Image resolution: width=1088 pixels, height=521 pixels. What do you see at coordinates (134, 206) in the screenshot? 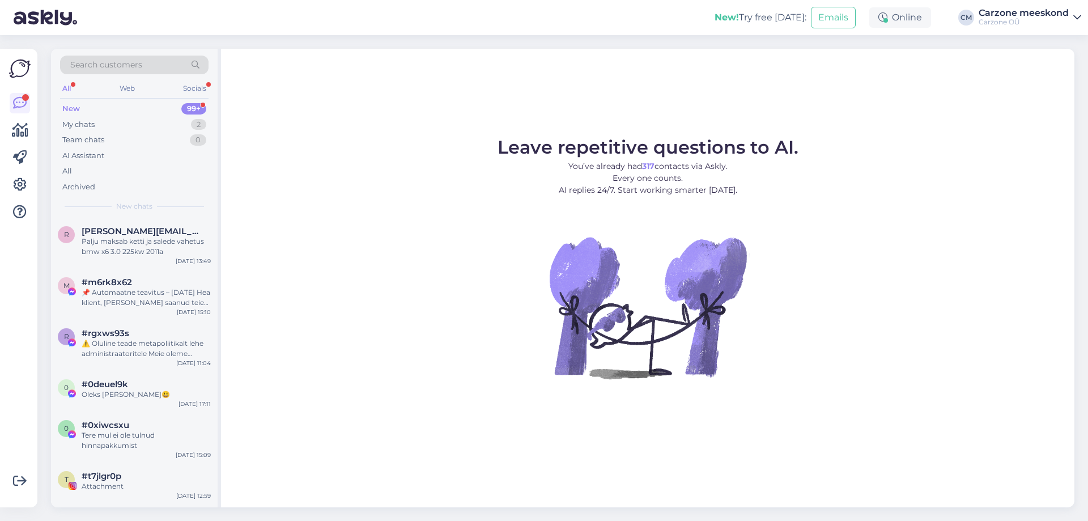
I see `span: New chats` at bounding box center [134, 206].